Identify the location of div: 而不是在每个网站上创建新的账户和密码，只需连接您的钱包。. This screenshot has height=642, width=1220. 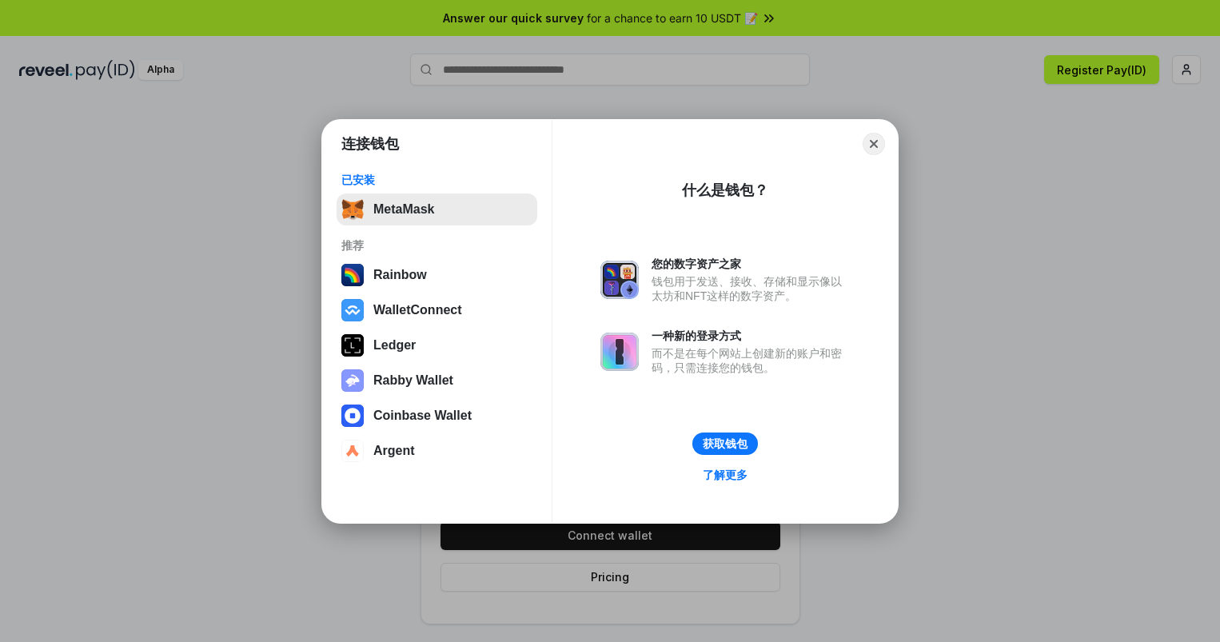
(751, 361).